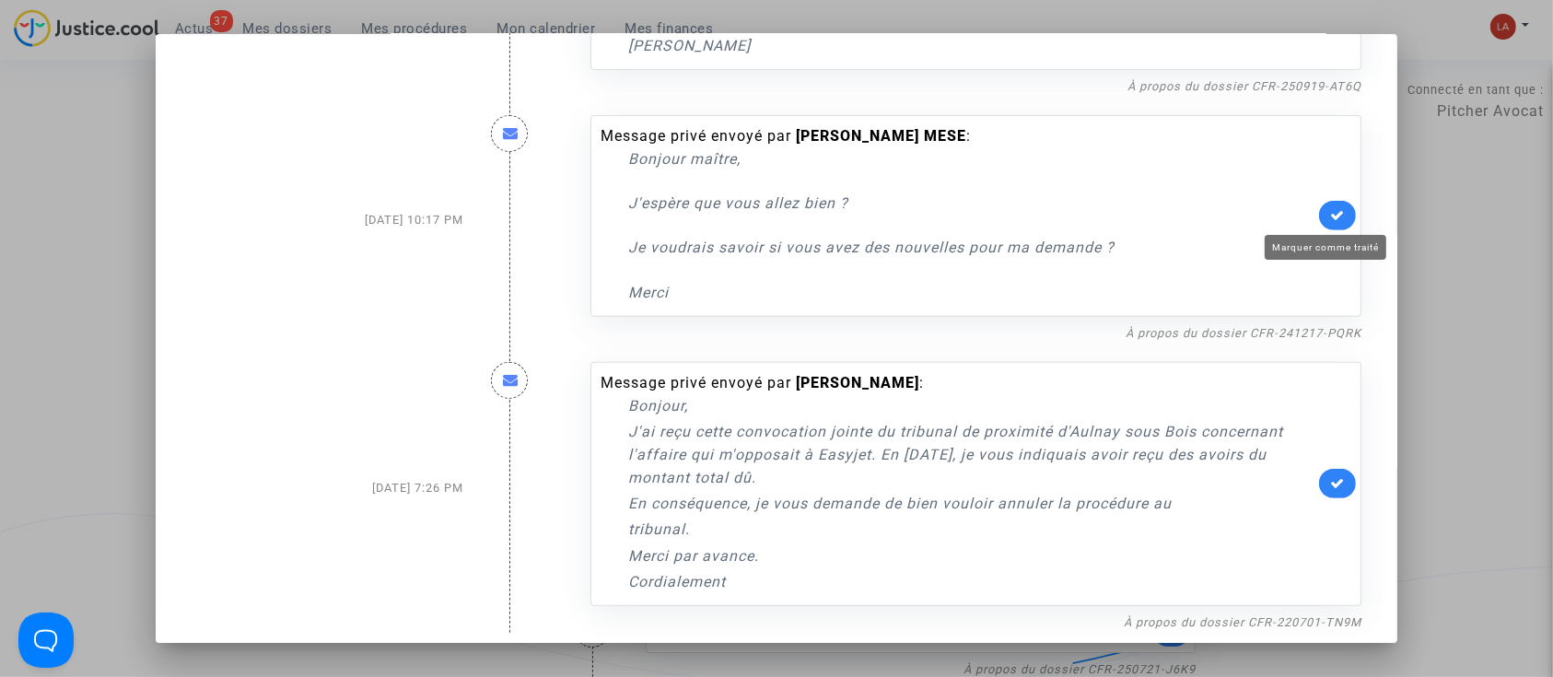  What do you see at coordinates (971, 529) in the screenshot?
I see `p: tribunal.` at bounding box center [971, 529].